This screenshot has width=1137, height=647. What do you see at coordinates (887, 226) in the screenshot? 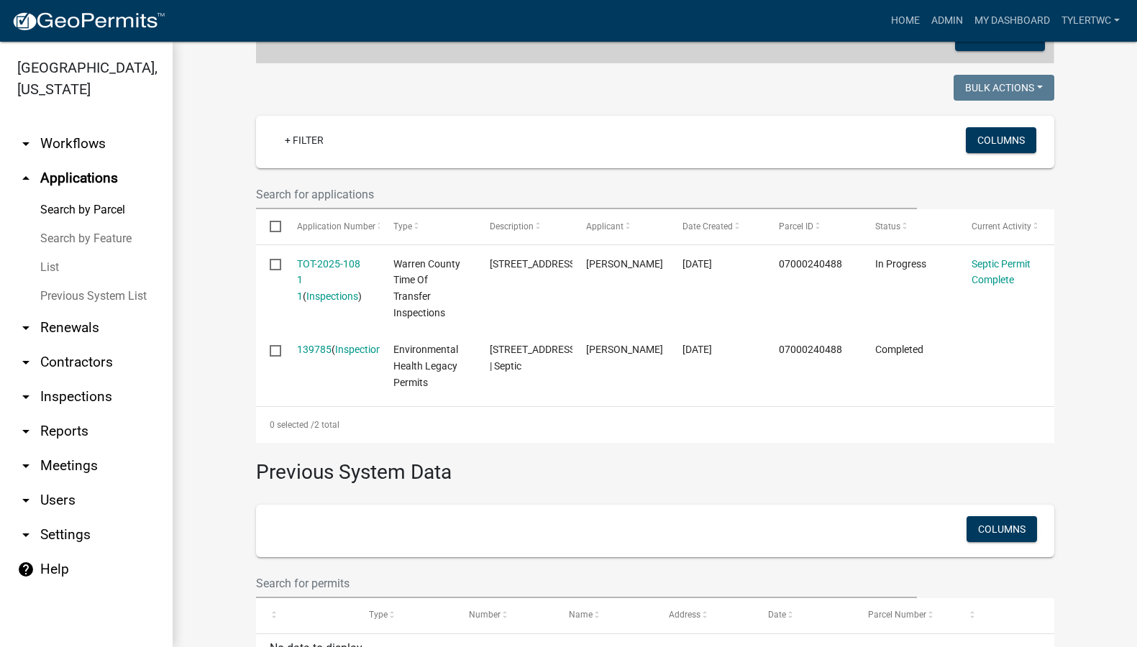
I see `span: Status` at bounding box center [887, 226].